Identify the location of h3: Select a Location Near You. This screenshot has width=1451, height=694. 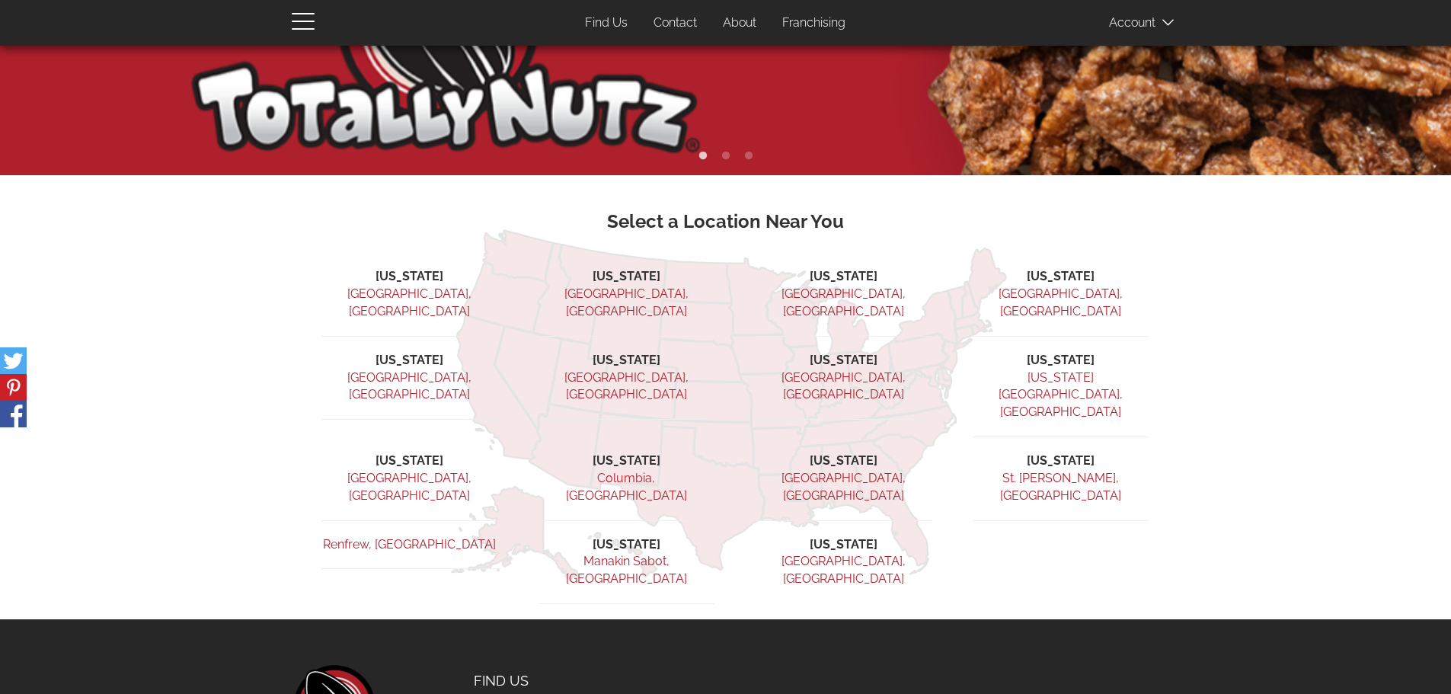
(726, 222).